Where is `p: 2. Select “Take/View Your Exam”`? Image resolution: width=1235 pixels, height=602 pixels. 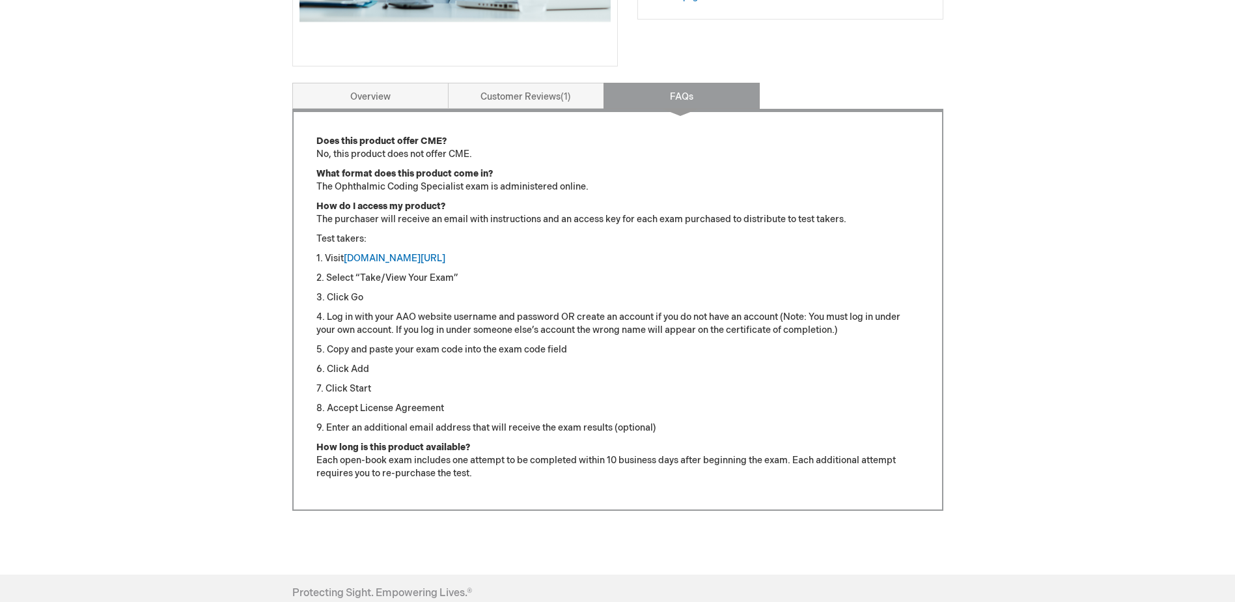 p: 2. Select “Take/View Your Exam” is located at coordinates (618, 278).